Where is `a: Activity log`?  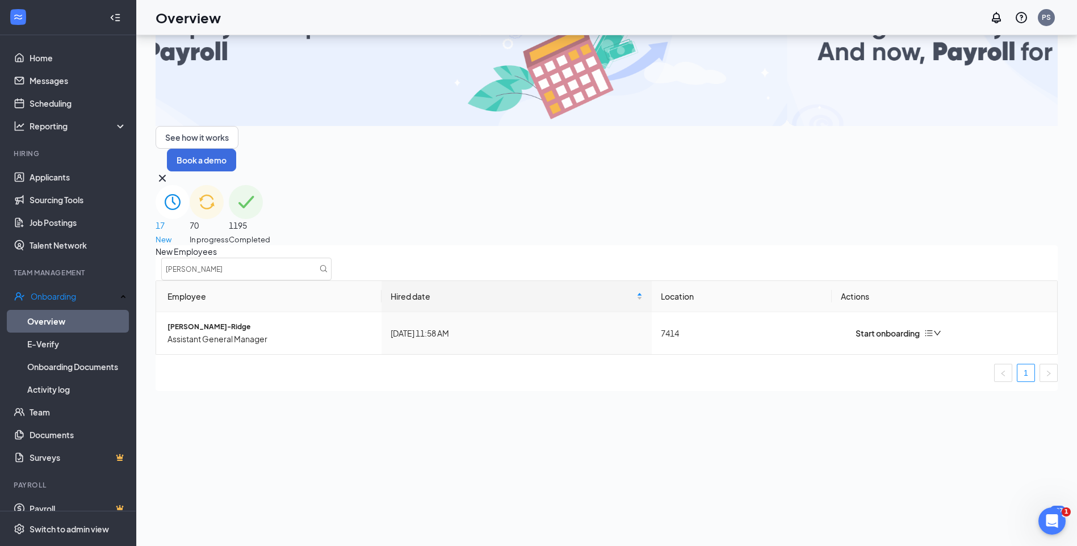 a: Activity log is located at coordinates (77, 390).